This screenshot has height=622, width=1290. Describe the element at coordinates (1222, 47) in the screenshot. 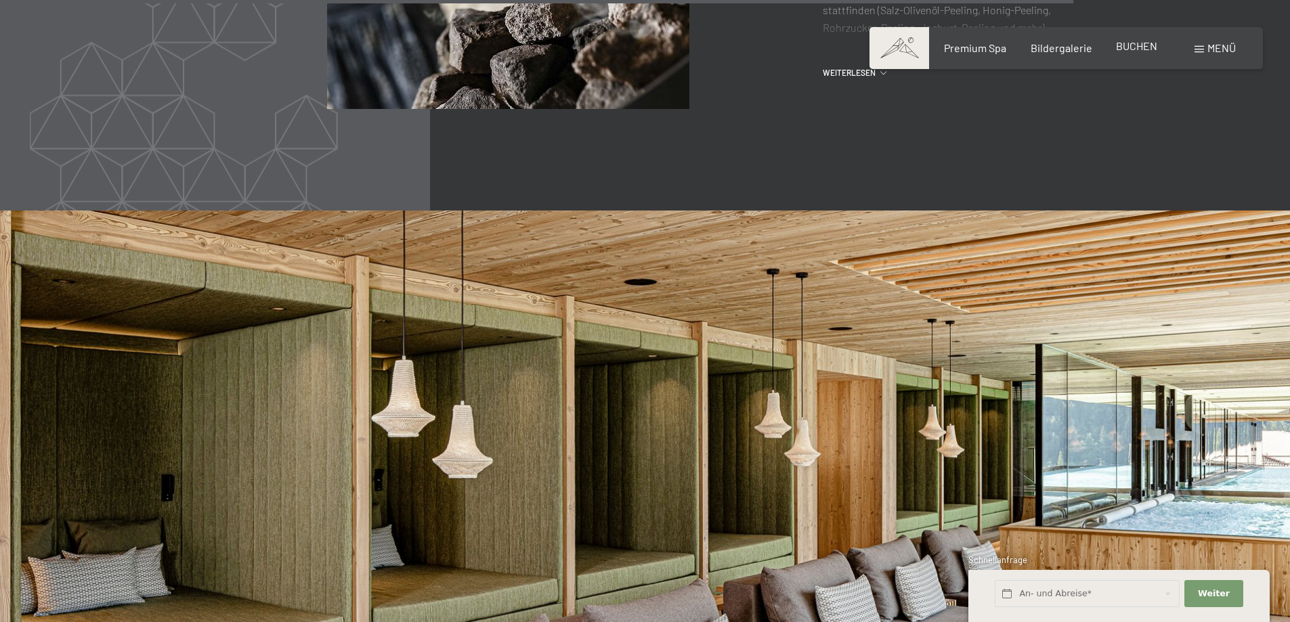

I see `span: Menü` at that location.